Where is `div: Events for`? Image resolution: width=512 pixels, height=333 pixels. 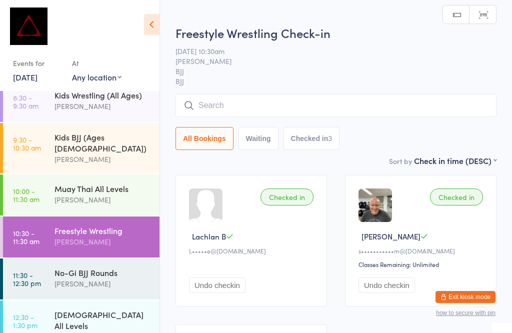 div: Events for is located at coordinates (37, 63).